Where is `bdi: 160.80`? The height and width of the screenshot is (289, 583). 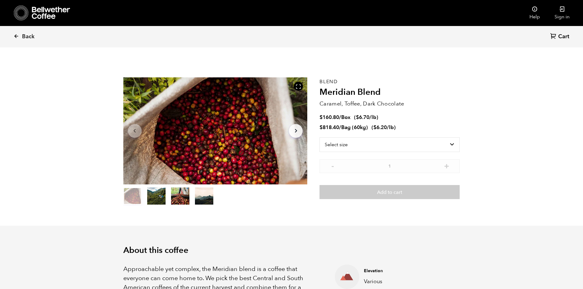 bdi: 160.80 is located at coordinates (329, 117).